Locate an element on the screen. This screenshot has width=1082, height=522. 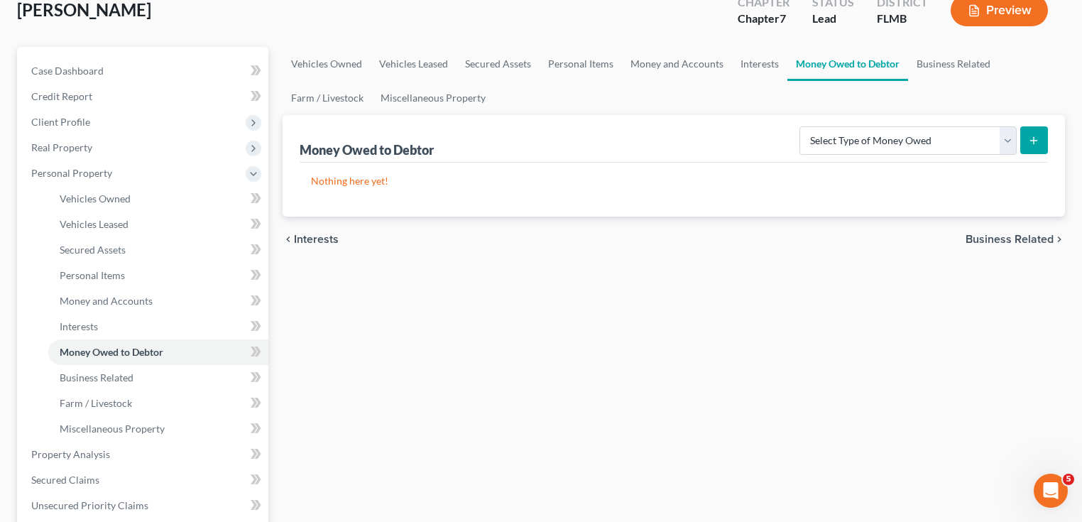
span: Property Analysis is located at coordinates (70, 454).